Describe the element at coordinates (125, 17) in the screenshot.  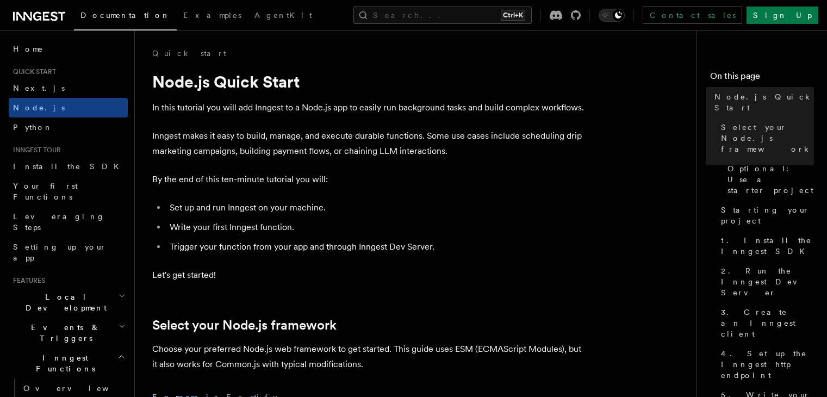
I see `a: Documentation` at that location.